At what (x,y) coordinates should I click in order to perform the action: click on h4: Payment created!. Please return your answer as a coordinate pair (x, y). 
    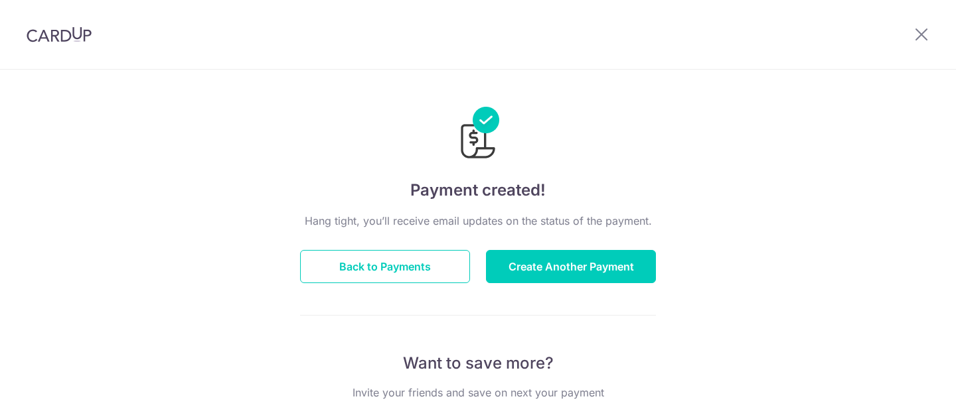
    Looking at the image, I should click on (478, 190).